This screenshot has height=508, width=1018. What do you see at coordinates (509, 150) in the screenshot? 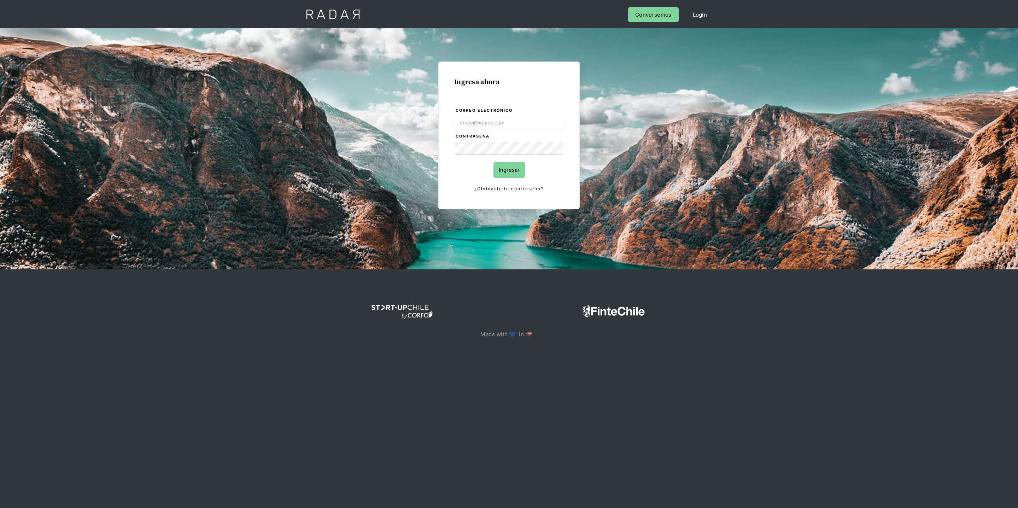
I see `form: Login Form` at bounding box center [509, 150].